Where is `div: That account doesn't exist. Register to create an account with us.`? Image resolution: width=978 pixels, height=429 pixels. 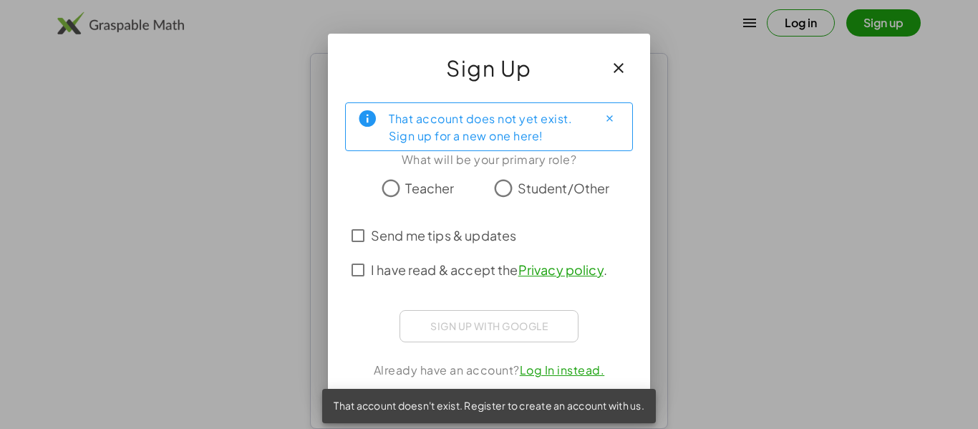 div: That account doesn't exist. Register to create an account with us. is located at coordinates (489, 406).